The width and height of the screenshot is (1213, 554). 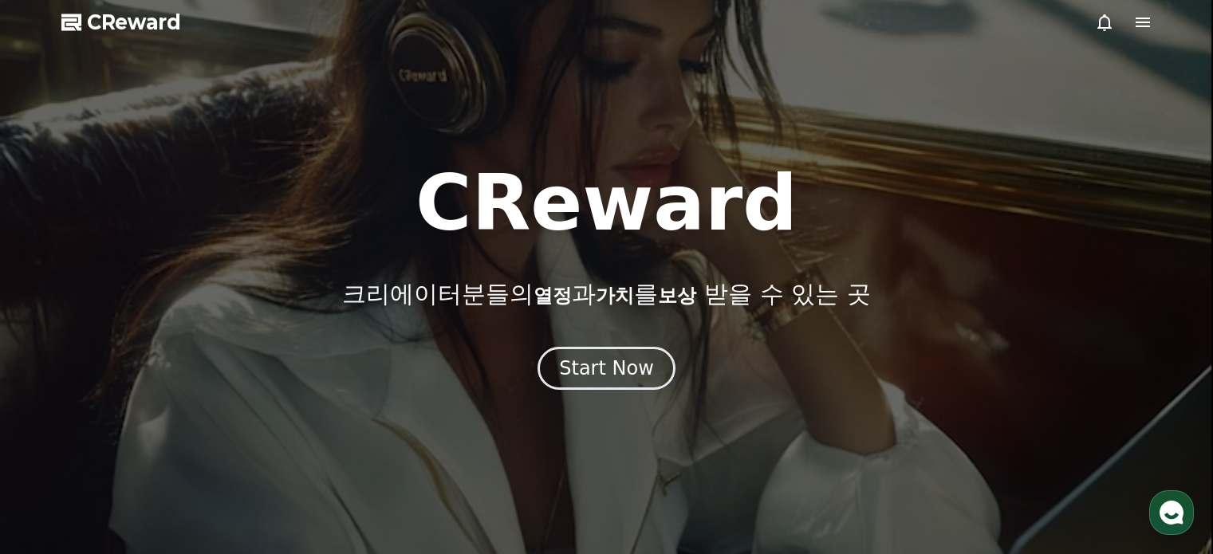 What do you see at coordinates (606, 203) in the screenshot?
I see `h1: CReward` at bounding box center [606, 203].